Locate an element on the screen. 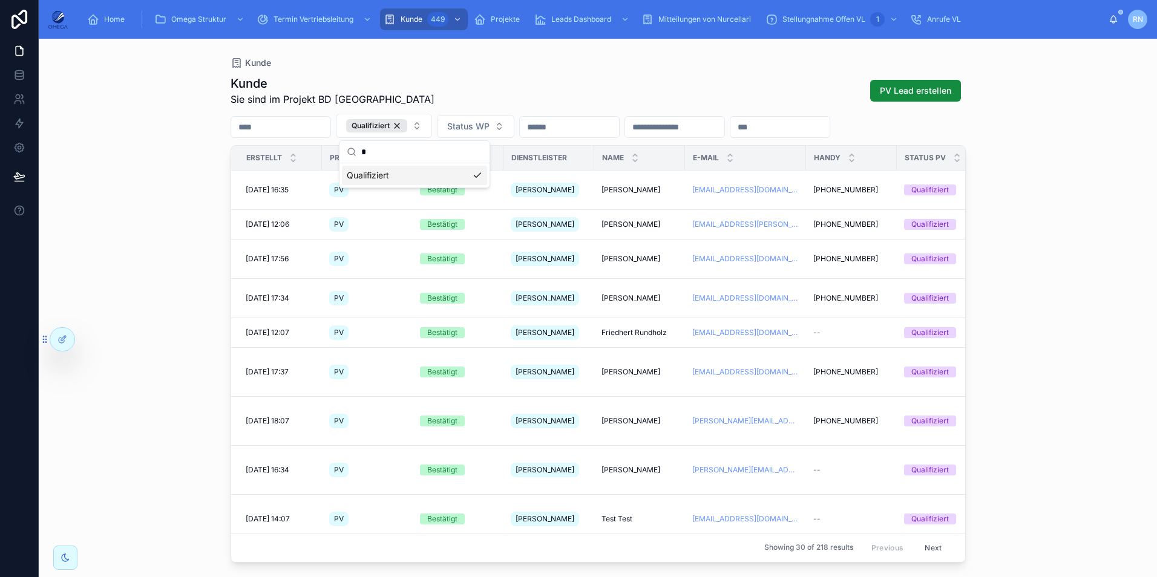 This screenshot has height=577, width=1157. a: Leads Dashboard is located at coordinates (583, 19).